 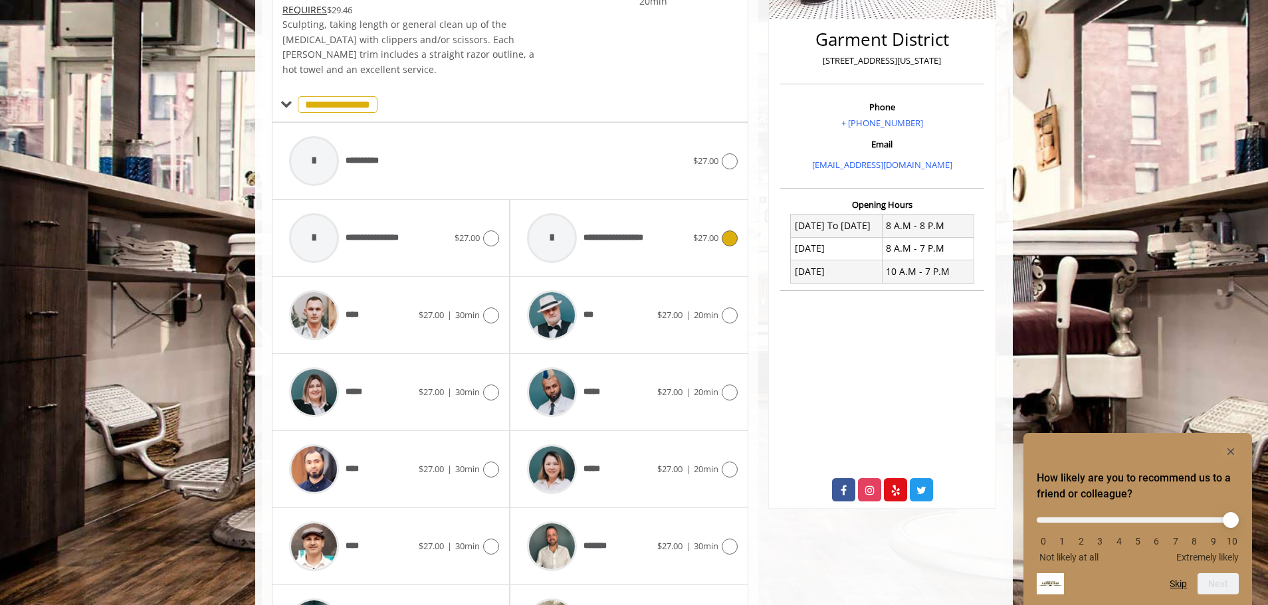 What do you see at coordinates (1100, 542) in the screenshot?
I see `li: 3` at bounding box center [1100, 542].